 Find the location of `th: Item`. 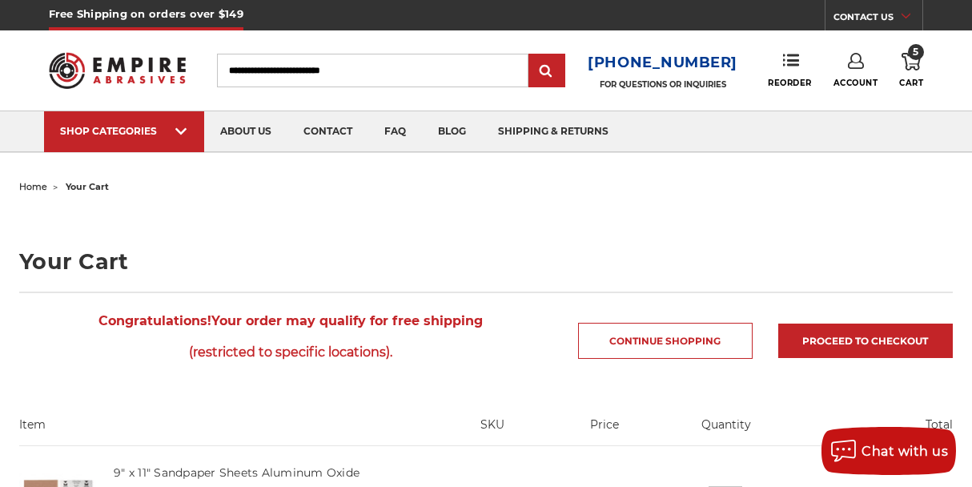

th: Item is located at coordinates (218, 431).